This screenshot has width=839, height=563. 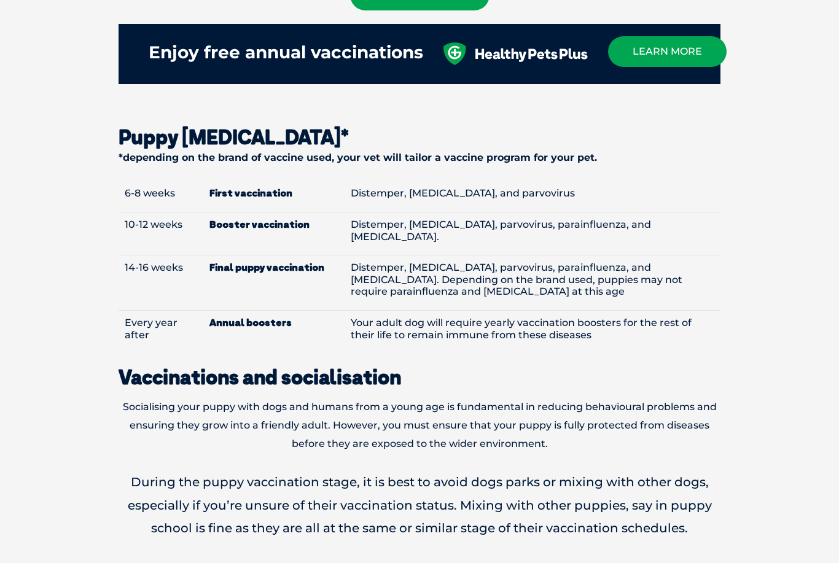 I want to click on strong: Vaccinations and socialisation, so click(x=260, y=377).